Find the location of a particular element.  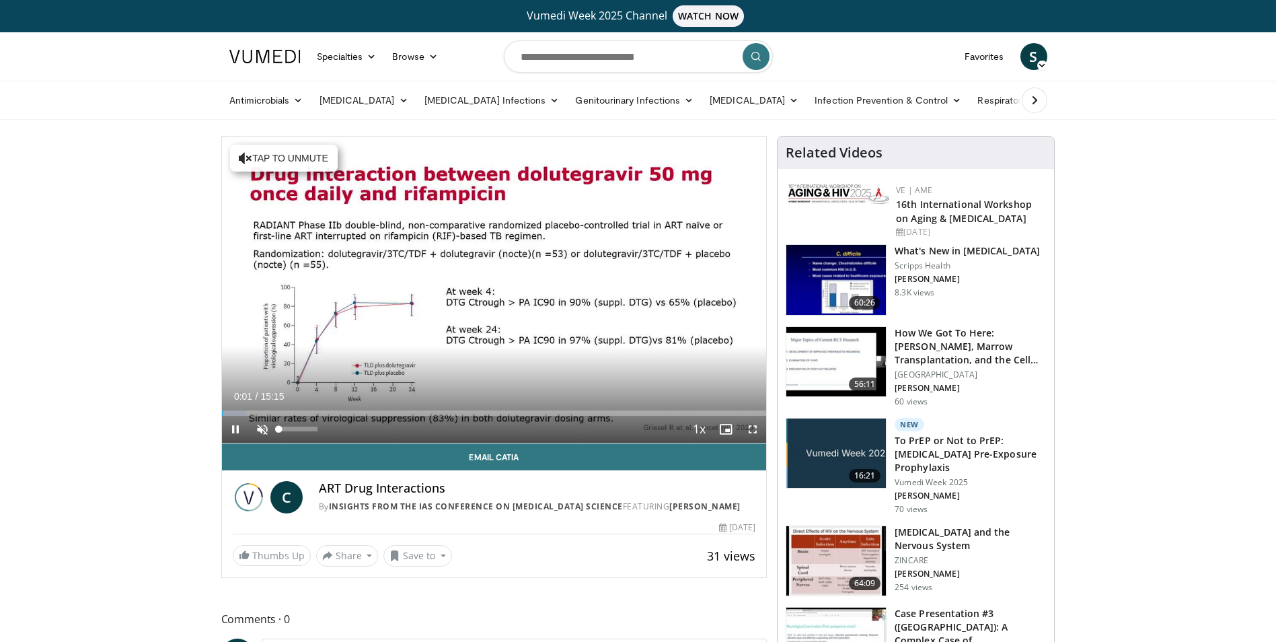

input: Search topics, interventions is located at coordinates (638, 57).